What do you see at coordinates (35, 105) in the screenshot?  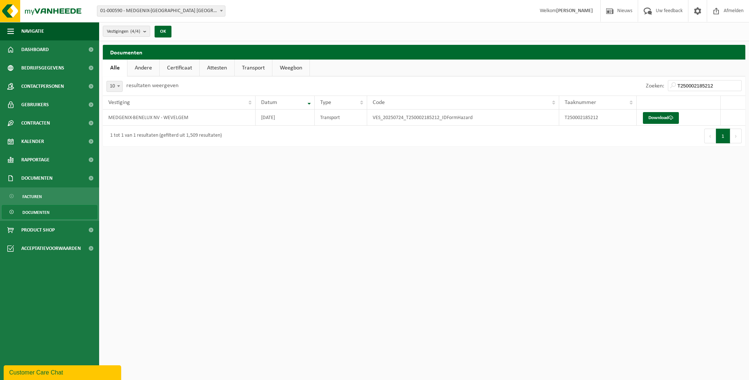 I see `span: Gebruikers` at bounding box center [35, 105].